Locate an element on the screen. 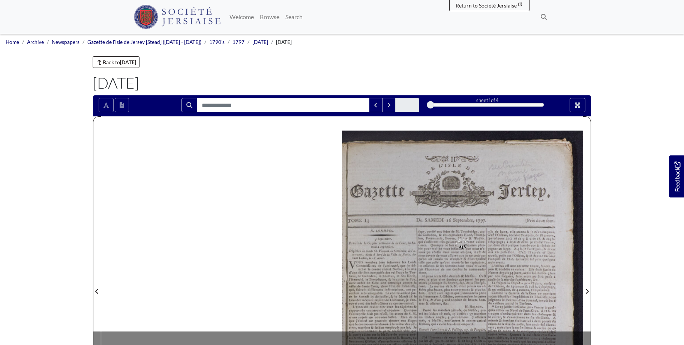 Image resolution: width=684 pixels, height=345 pixels. button: Open transcription window is located at coordinates (122, 105).